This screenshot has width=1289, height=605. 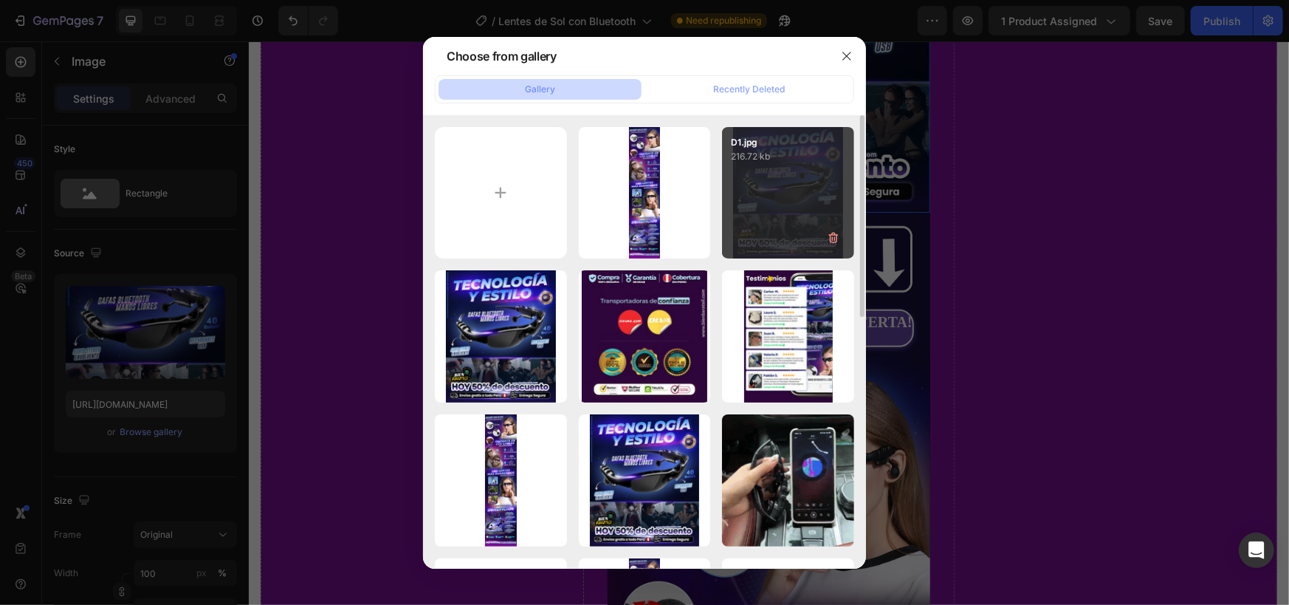 I want to click on button: Gallery, so click(x=540, y=89).